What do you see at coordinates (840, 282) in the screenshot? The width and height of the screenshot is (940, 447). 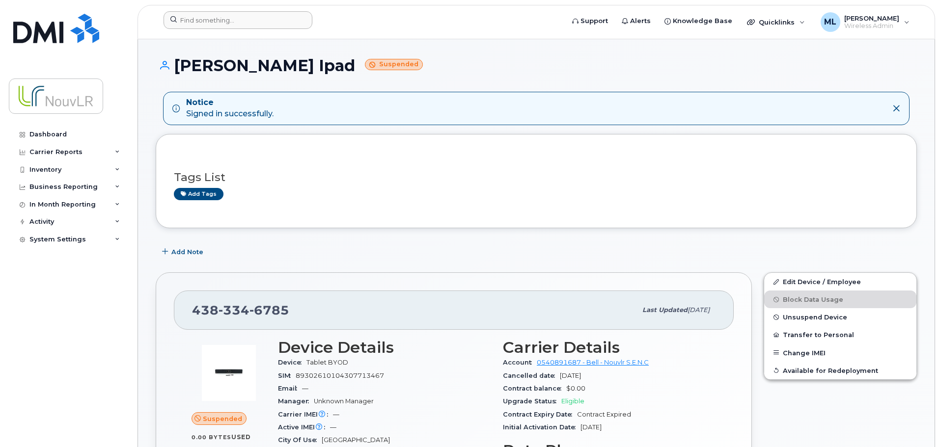 I see `a: Edit Device / Employee` at bounding box center [840, 282].